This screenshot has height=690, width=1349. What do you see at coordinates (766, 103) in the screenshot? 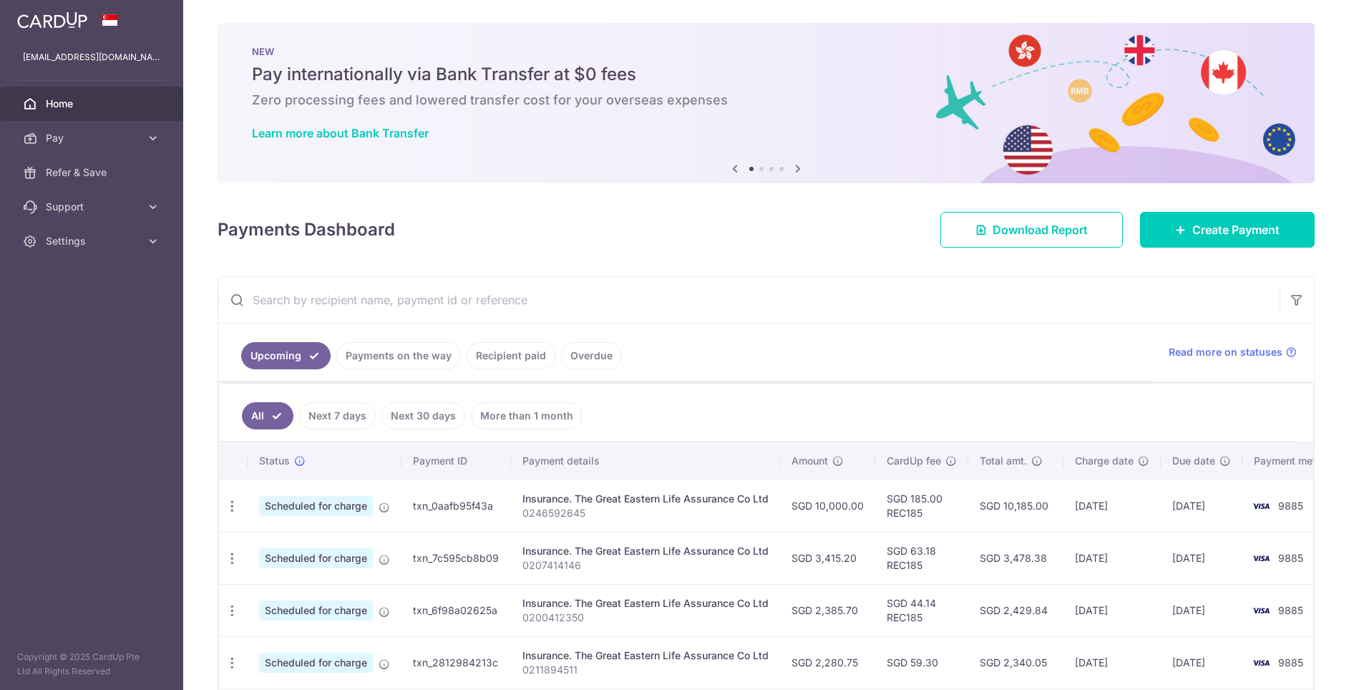
I see `img: Bank transfer banner` at bounding box center [766, 103].